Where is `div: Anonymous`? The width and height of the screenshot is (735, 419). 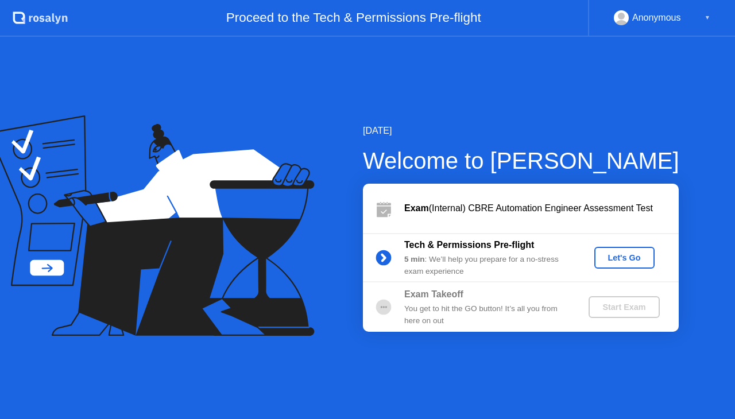 div: Anonymous is located at coordinates (657, 18).